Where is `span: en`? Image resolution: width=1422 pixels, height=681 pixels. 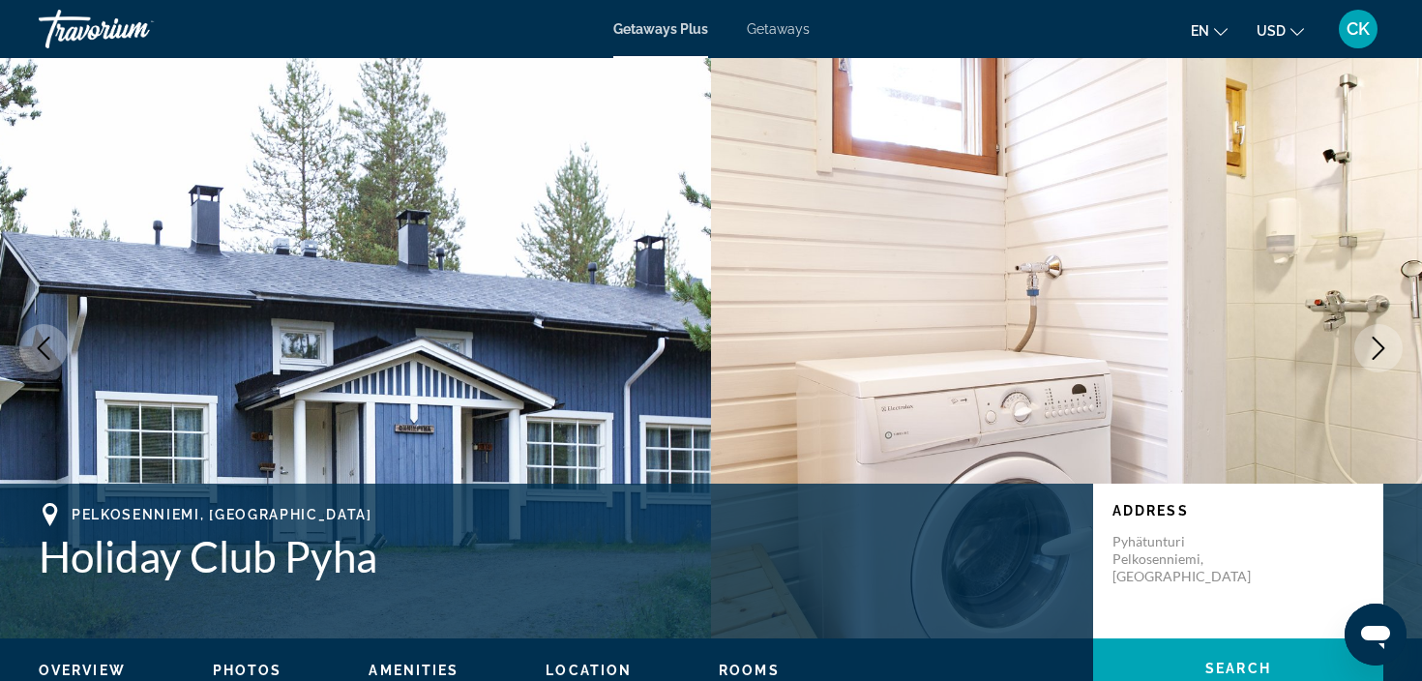 span: en is located at coordinates (1199, 31).